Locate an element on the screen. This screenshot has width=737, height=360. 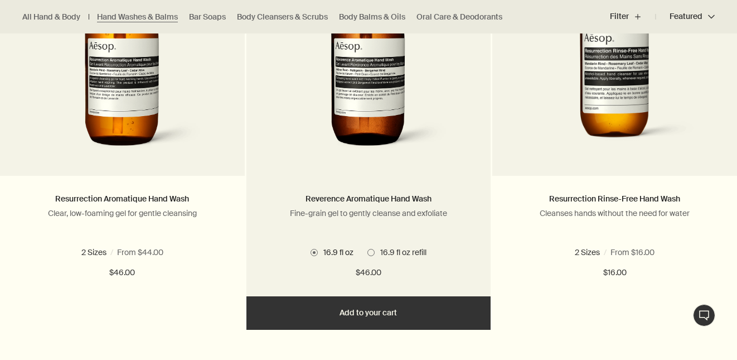
a: Hand Washes & Balms is located at coordinates (137, 17).